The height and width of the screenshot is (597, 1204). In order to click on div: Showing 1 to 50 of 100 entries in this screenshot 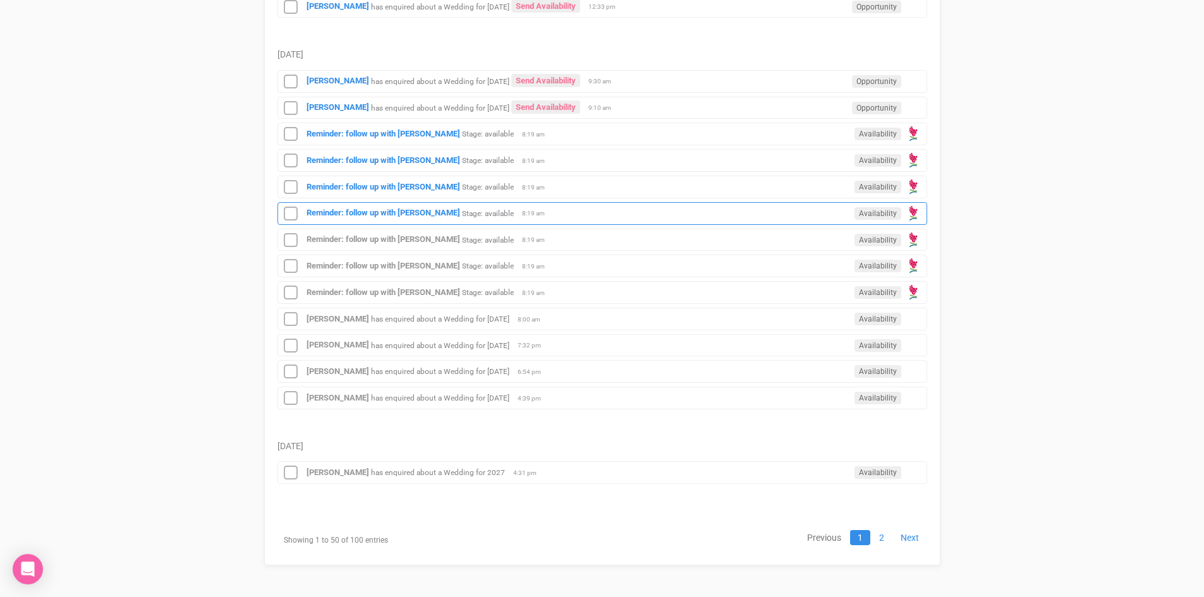, I will do `click(379, 540)`.